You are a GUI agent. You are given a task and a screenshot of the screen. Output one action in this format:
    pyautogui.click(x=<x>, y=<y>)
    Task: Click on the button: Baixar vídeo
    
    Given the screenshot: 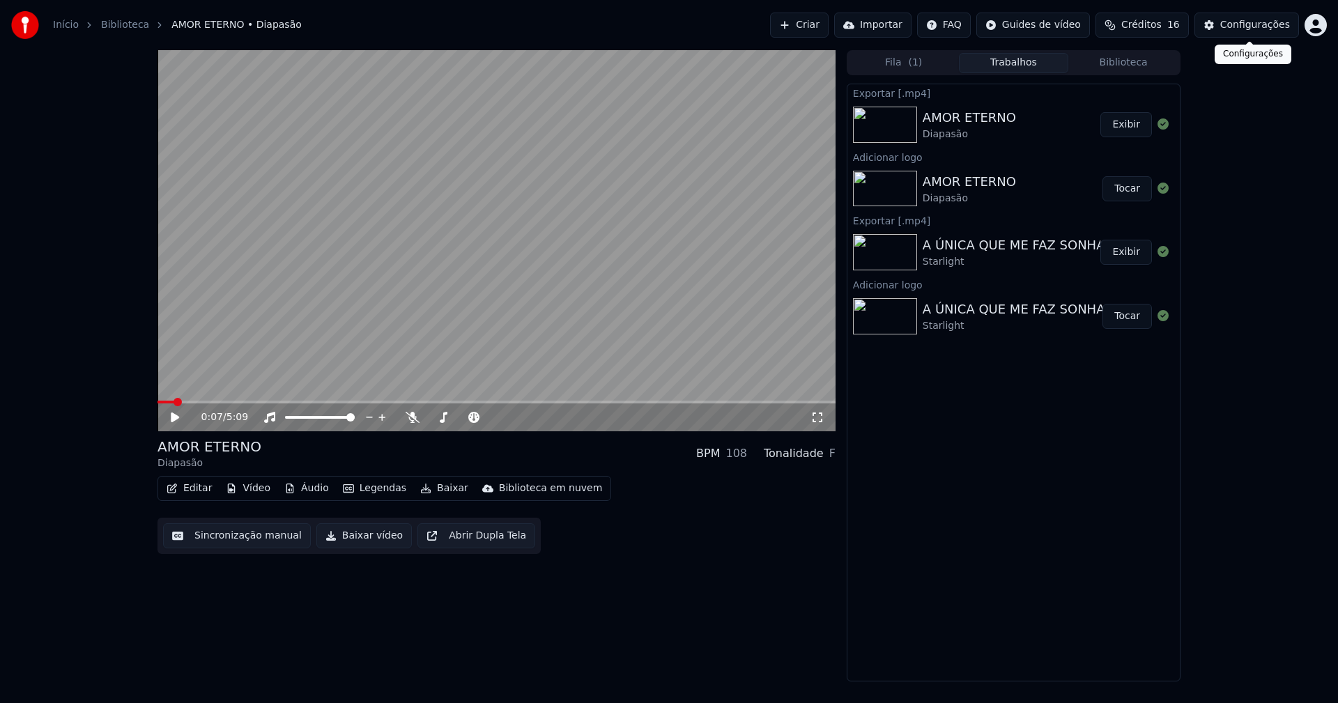 What is the action you would take?
    pyautogui.click(x=364, y=536)
    